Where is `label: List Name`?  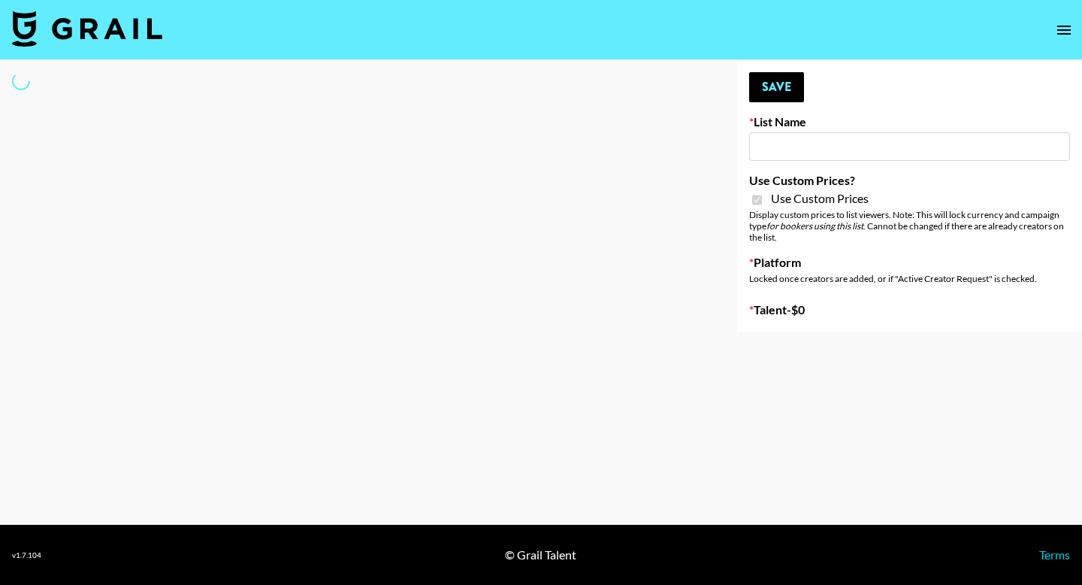
label: List Name is located at coordinates (909, 122).